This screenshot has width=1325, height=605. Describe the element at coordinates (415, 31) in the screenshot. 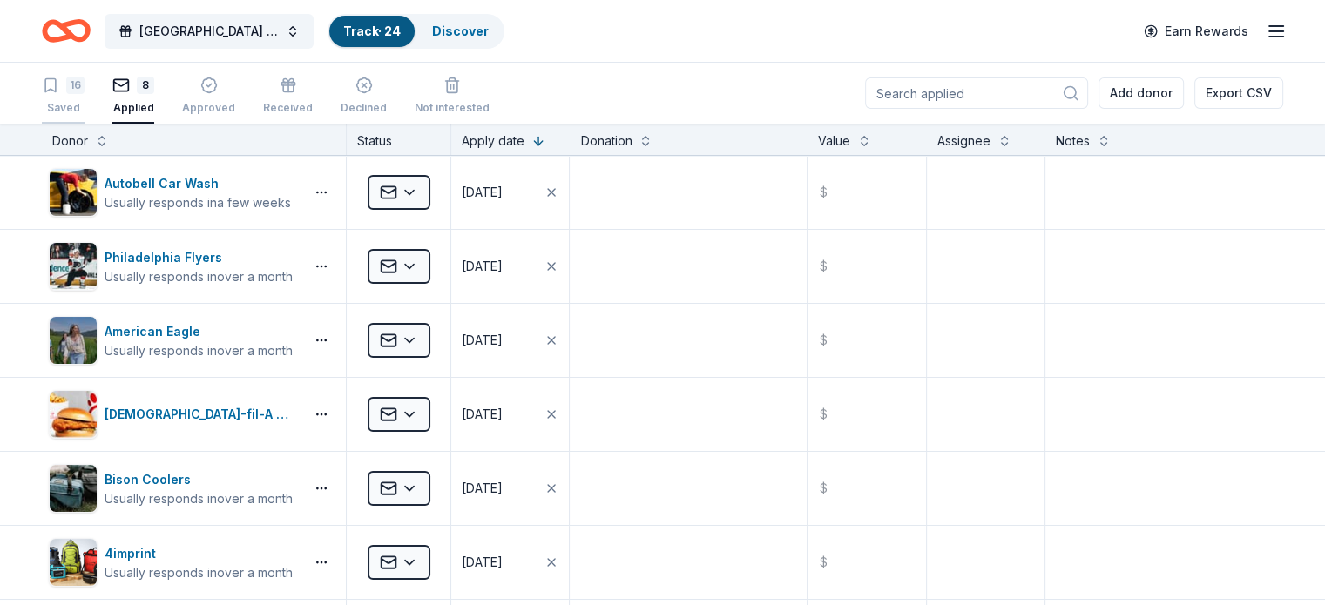

I see `button: Track· 24Discover` at that location.